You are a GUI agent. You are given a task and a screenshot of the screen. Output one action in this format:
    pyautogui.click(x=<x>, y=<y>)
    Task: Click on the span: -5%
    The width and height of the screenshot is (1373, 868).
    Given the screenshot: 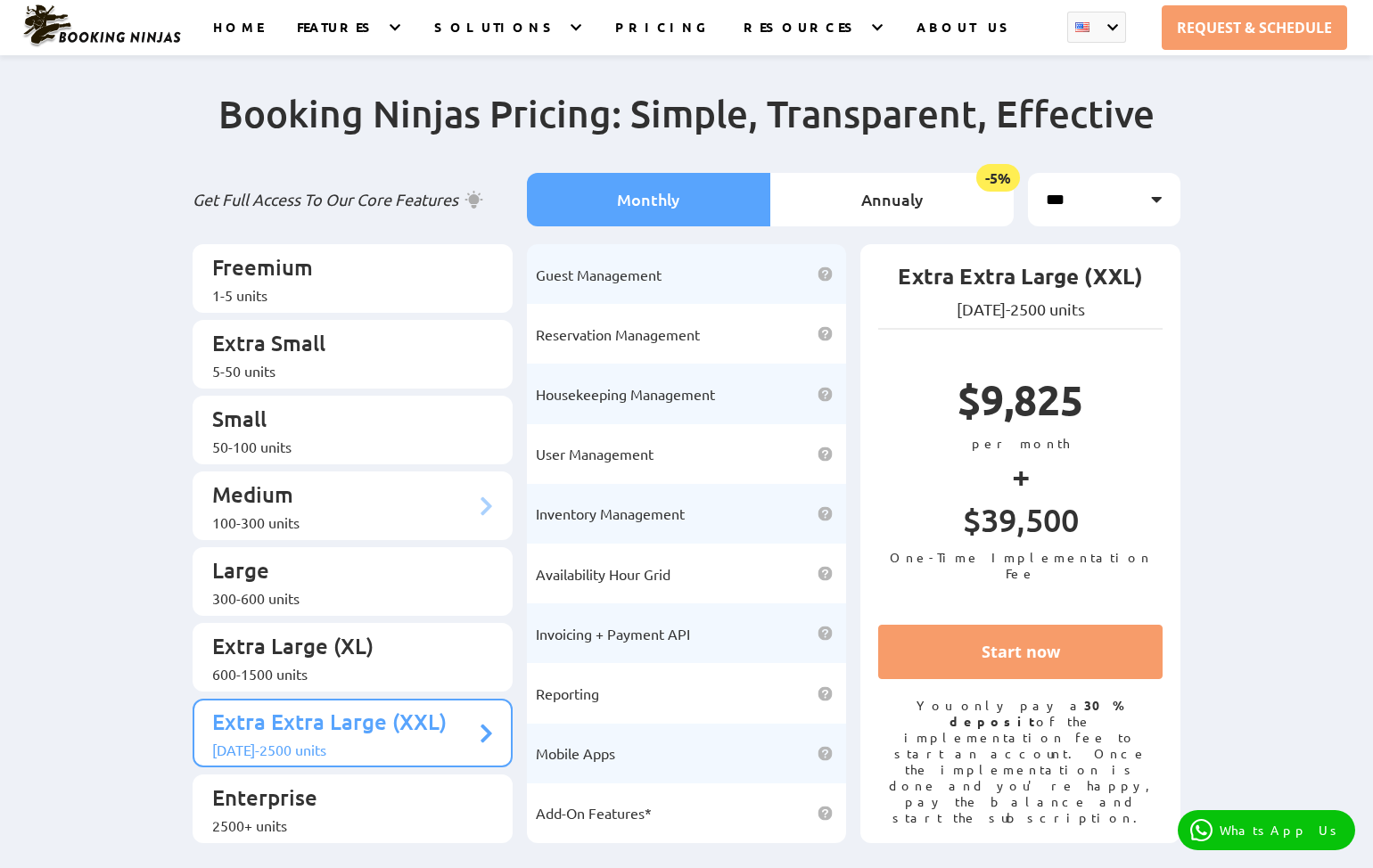 What is the action you would take?
    pyautogui.click(x=998, y=177)
    